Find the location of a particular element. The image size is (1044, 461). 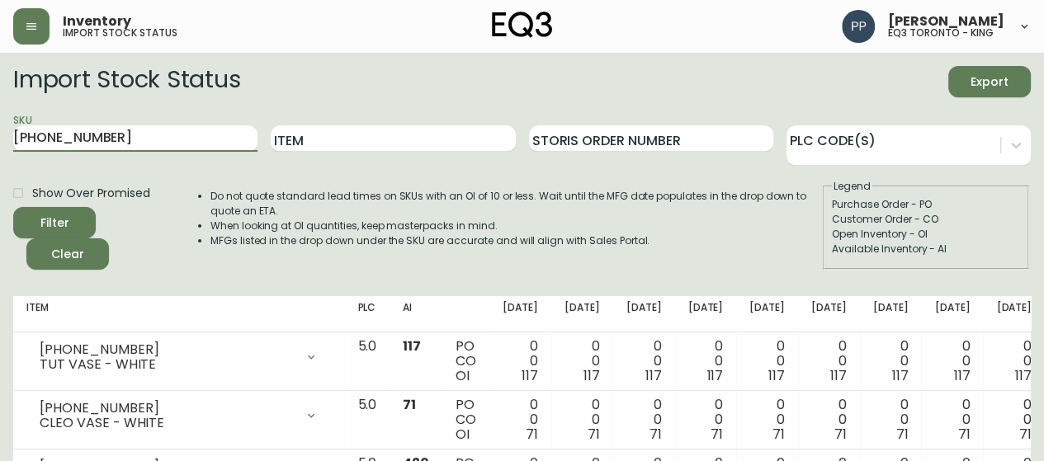

th: Item is located at coordinates (178, 314).